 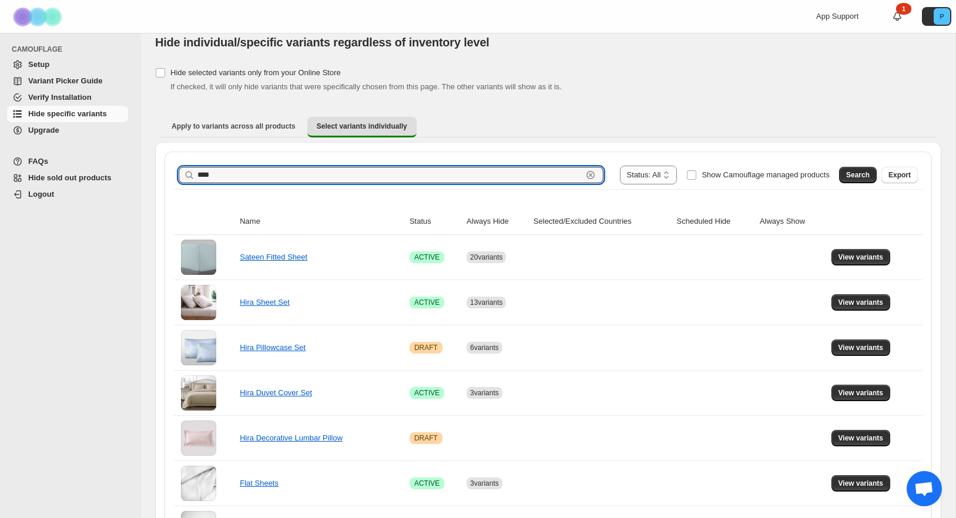 I want to click on a: Flat Sheets, so click(x=259, y=483).